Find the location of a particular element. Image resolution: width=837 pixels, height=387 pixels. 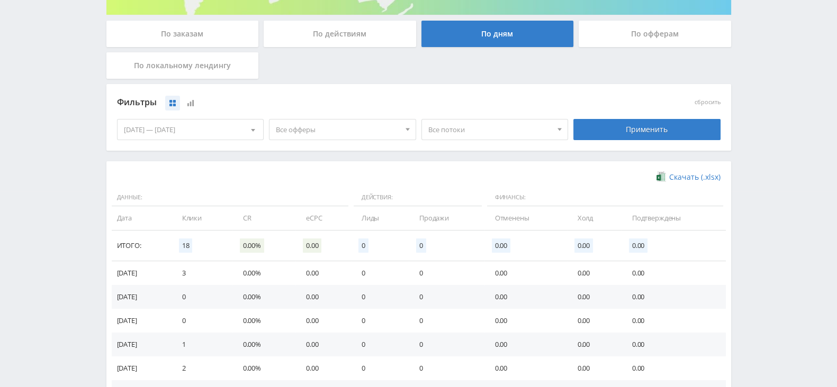

td: 2 is located at coordinates (202, 368).